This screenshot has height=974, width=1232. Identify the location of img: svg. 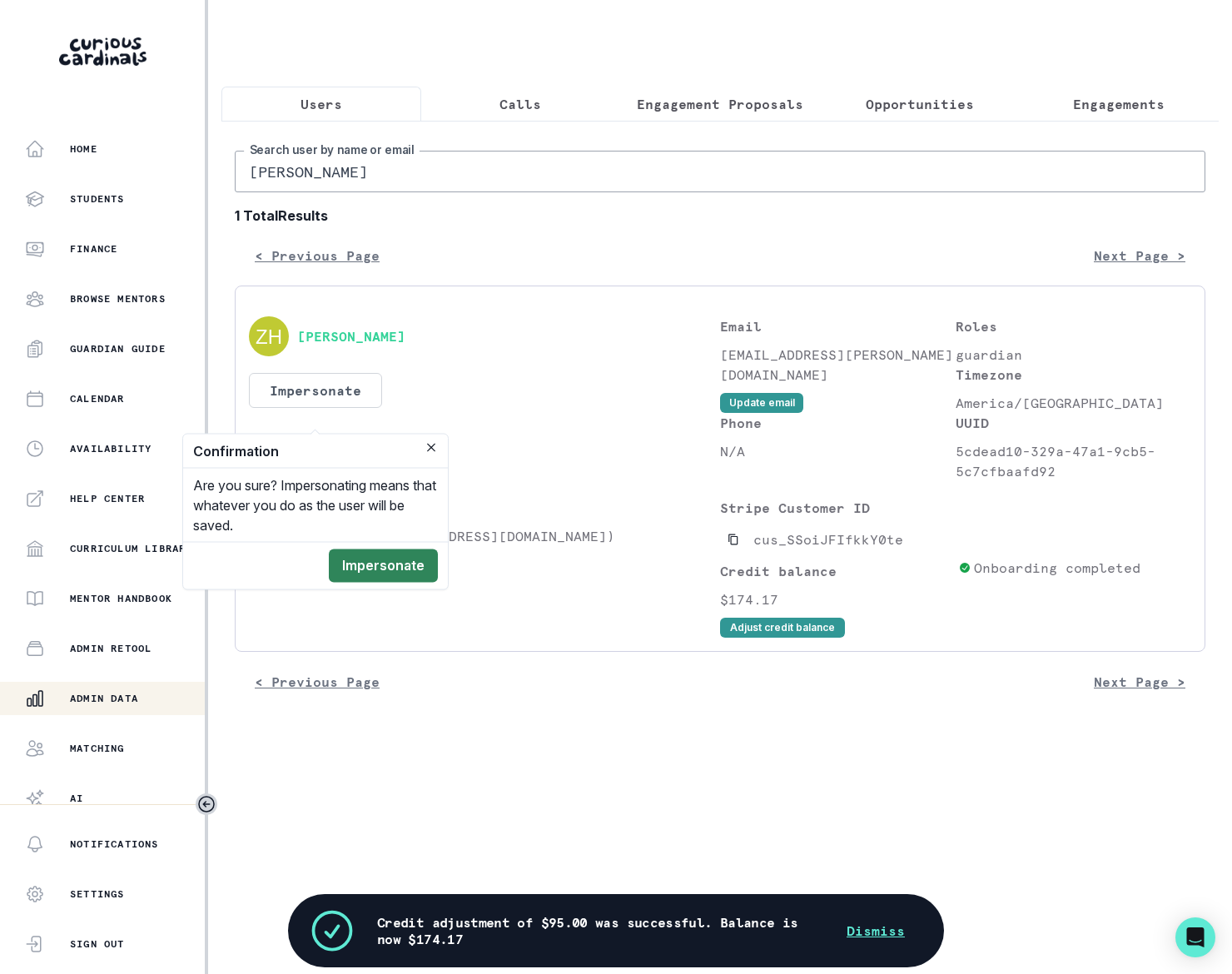
(269, 336).